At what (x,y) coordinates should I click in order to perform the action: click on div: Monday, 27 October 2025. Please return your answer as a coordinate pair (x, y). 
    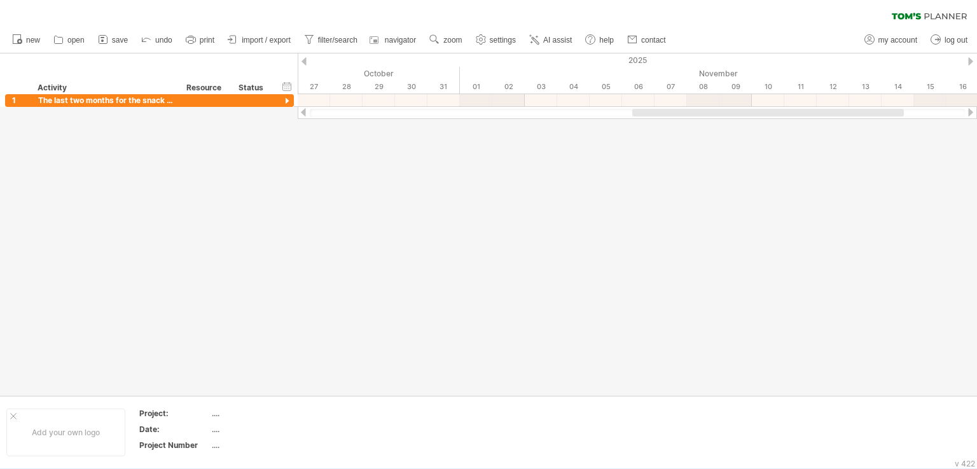
    Looking at the image, I should click on (314, 87).